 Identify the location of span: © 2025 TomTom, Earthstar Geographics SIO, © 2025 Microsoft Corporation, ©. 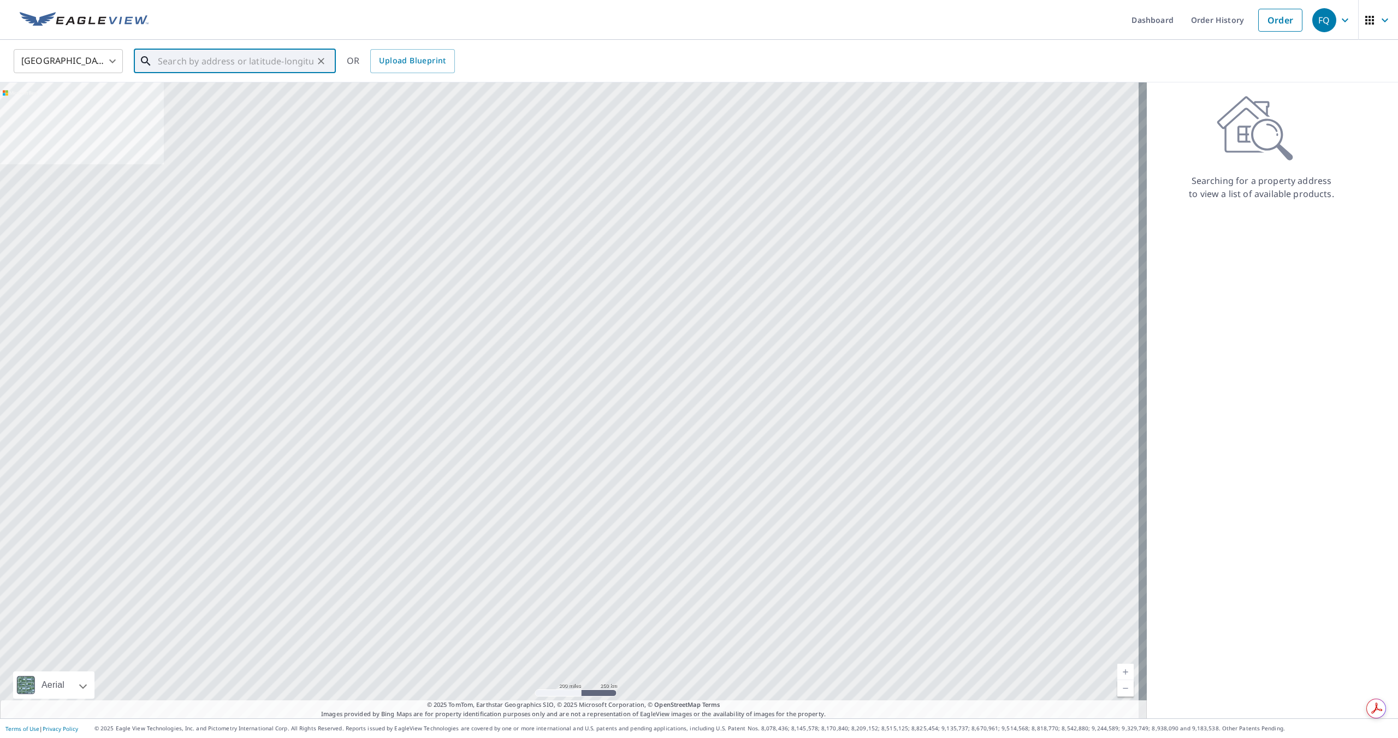
(573, 705).